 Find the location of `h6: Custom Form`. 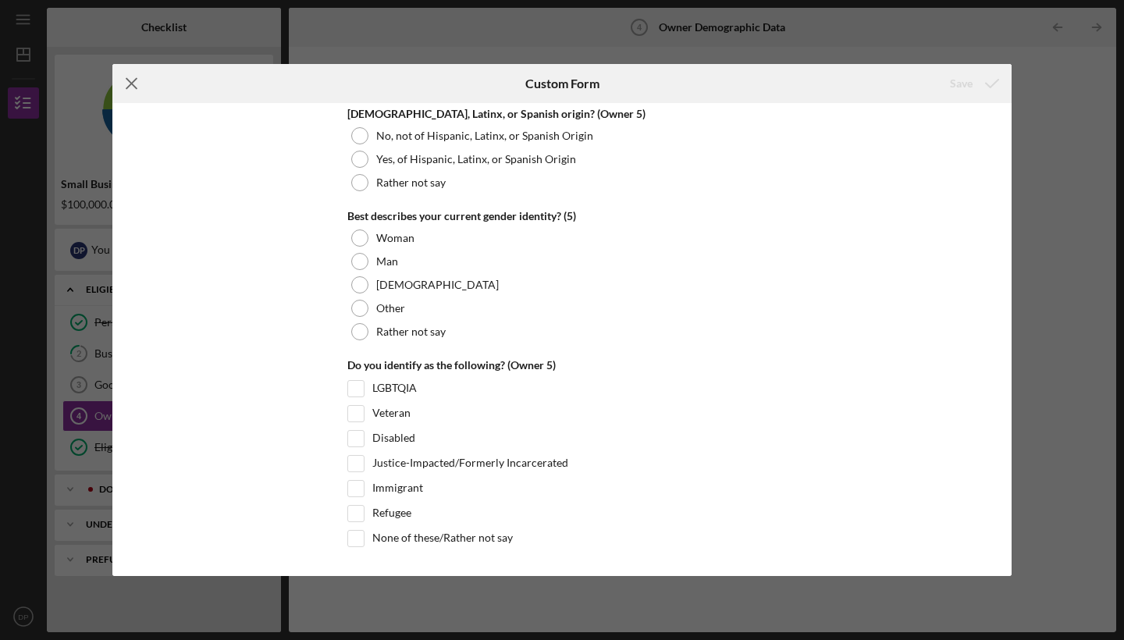

h6: Custom Form is located at coordinates (562, 84).